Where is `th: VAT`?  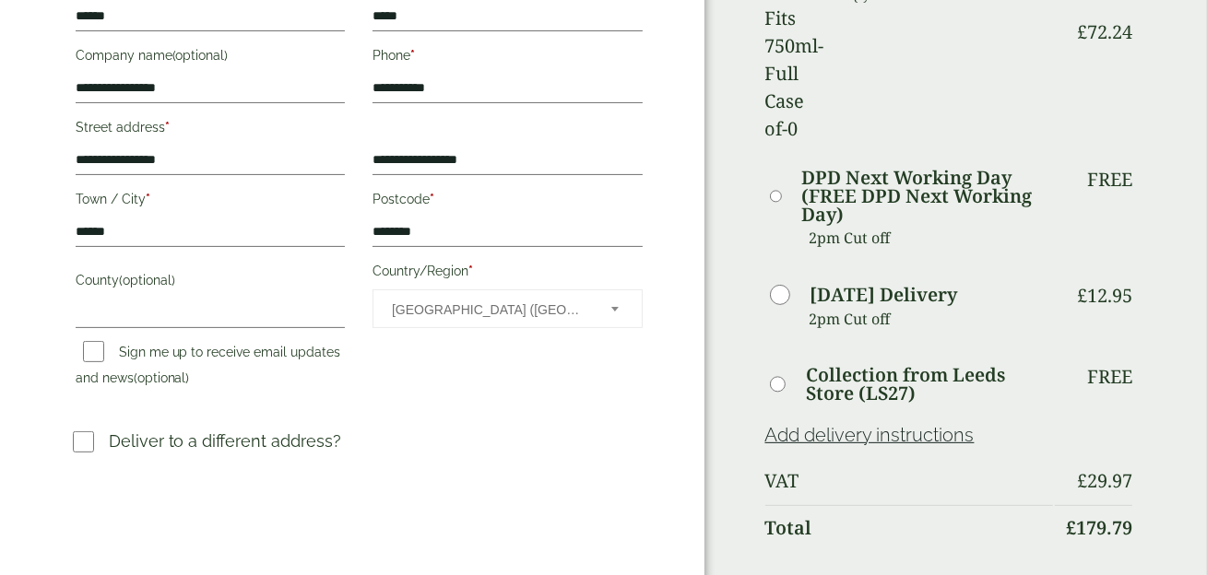
th: VAT is located at coordinates (909, 481).